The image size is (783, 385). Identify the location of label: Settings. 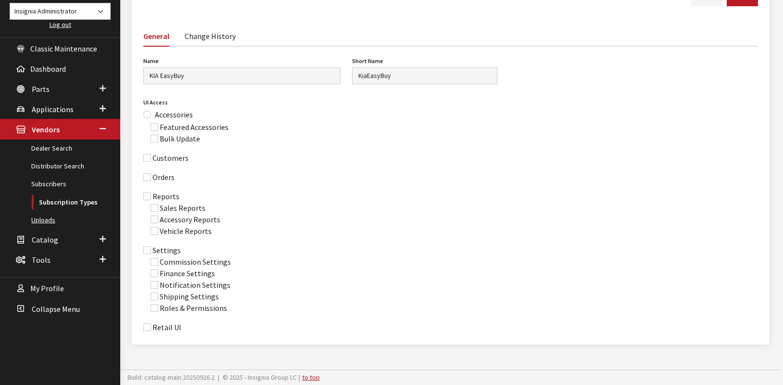
(166, 250).